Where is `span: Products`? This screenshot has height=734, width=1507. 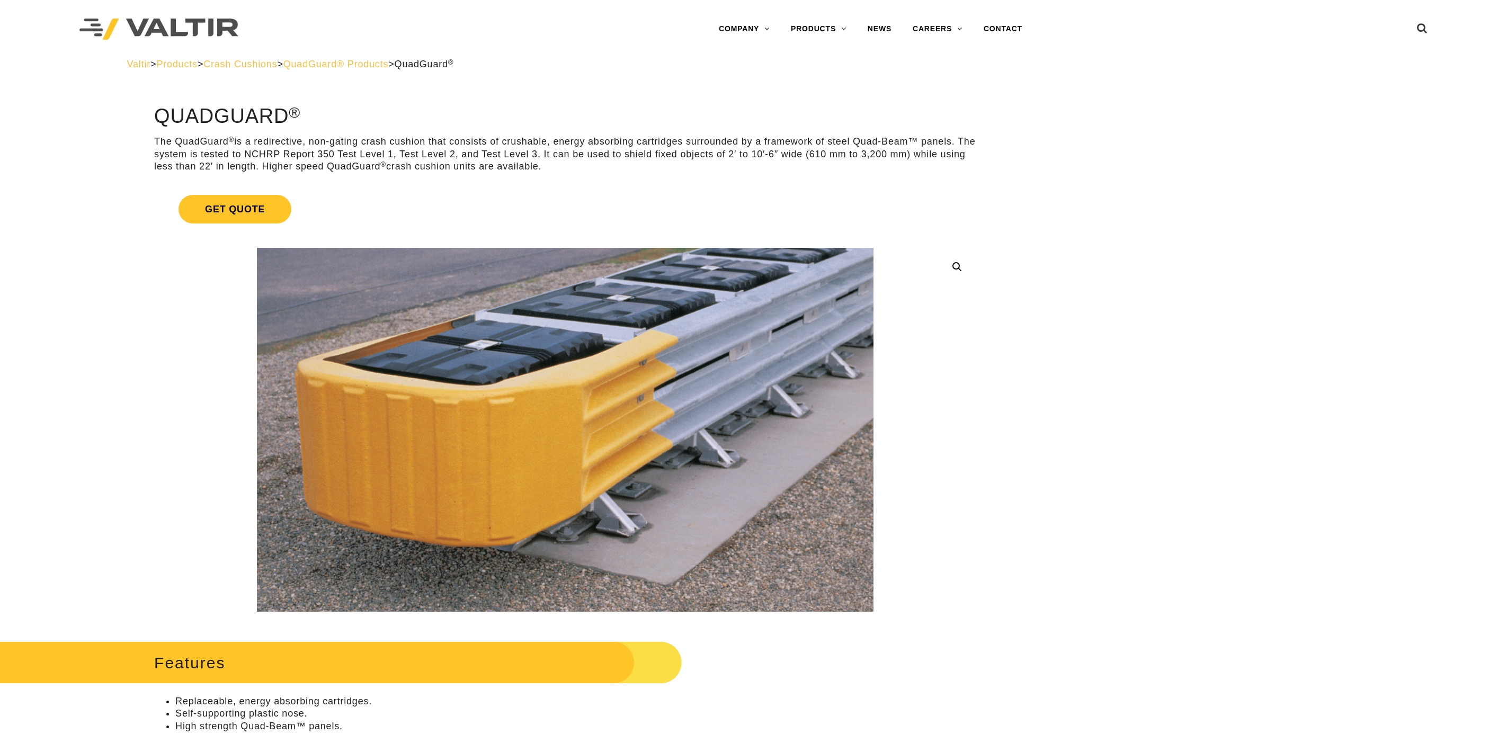
span: Products is located at coordinates (176, 64).